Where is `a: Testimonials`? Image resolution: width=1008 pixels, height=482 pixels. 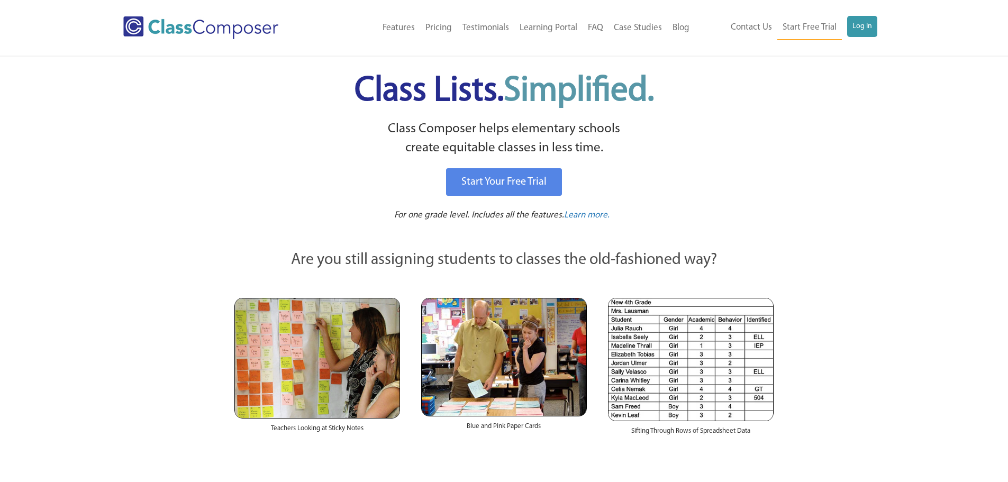
a: Testimonials is located at coordinates (486, 28).